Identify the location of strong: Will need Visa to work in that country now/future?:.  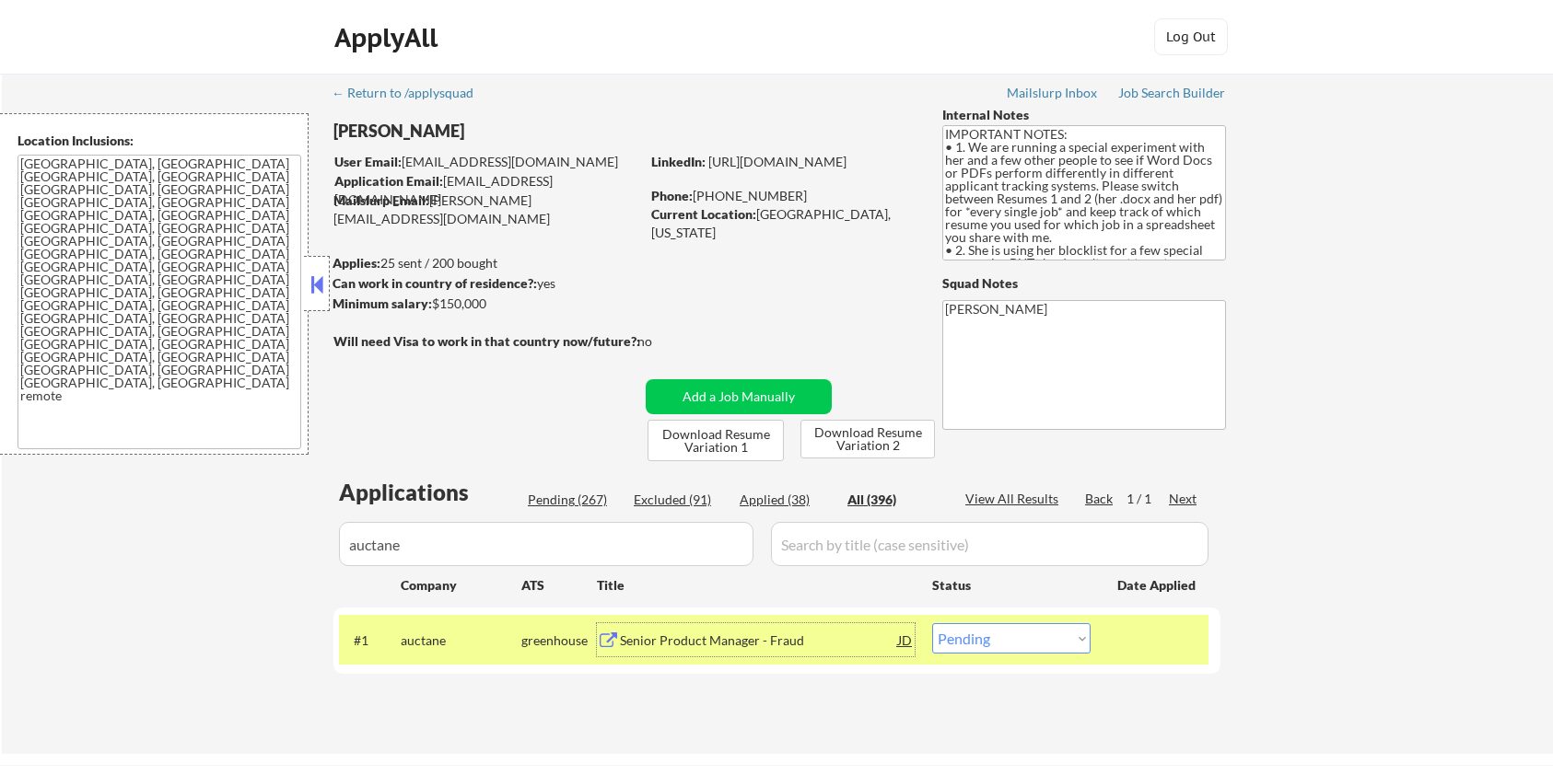
(486, 341).